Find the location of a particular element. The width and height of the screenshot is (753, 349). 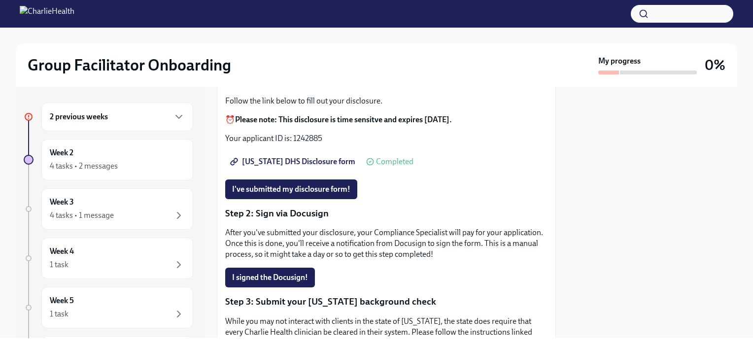

h2: Group Facilitator Onboarding is located at coordinates (129, 65).